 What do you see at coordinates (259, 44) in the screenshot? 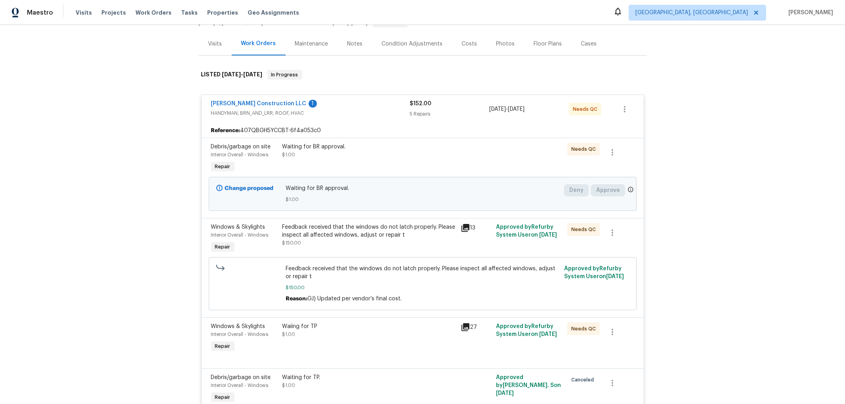
I see `div: Work Orders` at bounding box center [259, 44].